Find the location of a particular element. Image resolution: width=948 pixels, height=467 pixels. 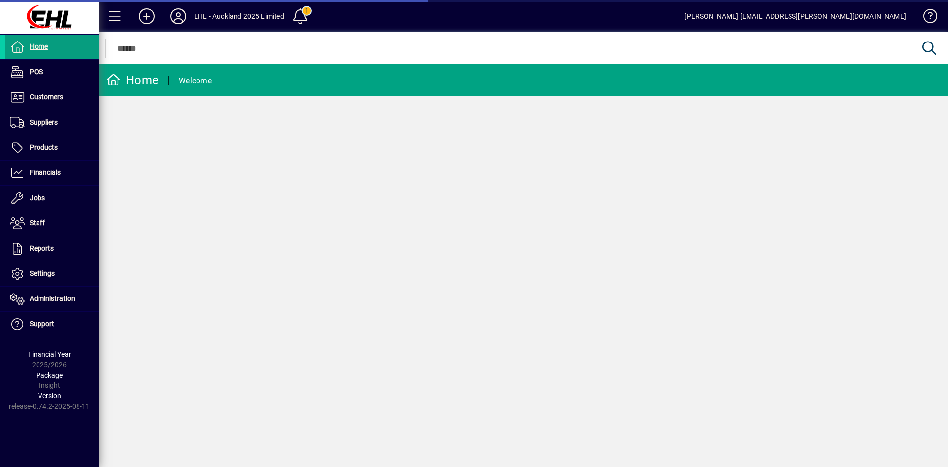

span: Products is located at coordinates (43, 147).